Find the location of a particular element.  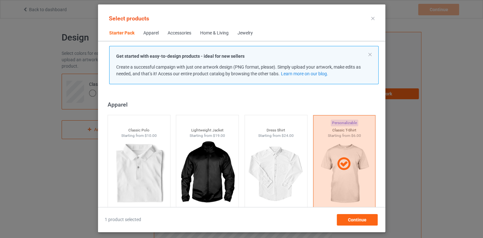

span: $19.00 is located at coordinates (219, 136).